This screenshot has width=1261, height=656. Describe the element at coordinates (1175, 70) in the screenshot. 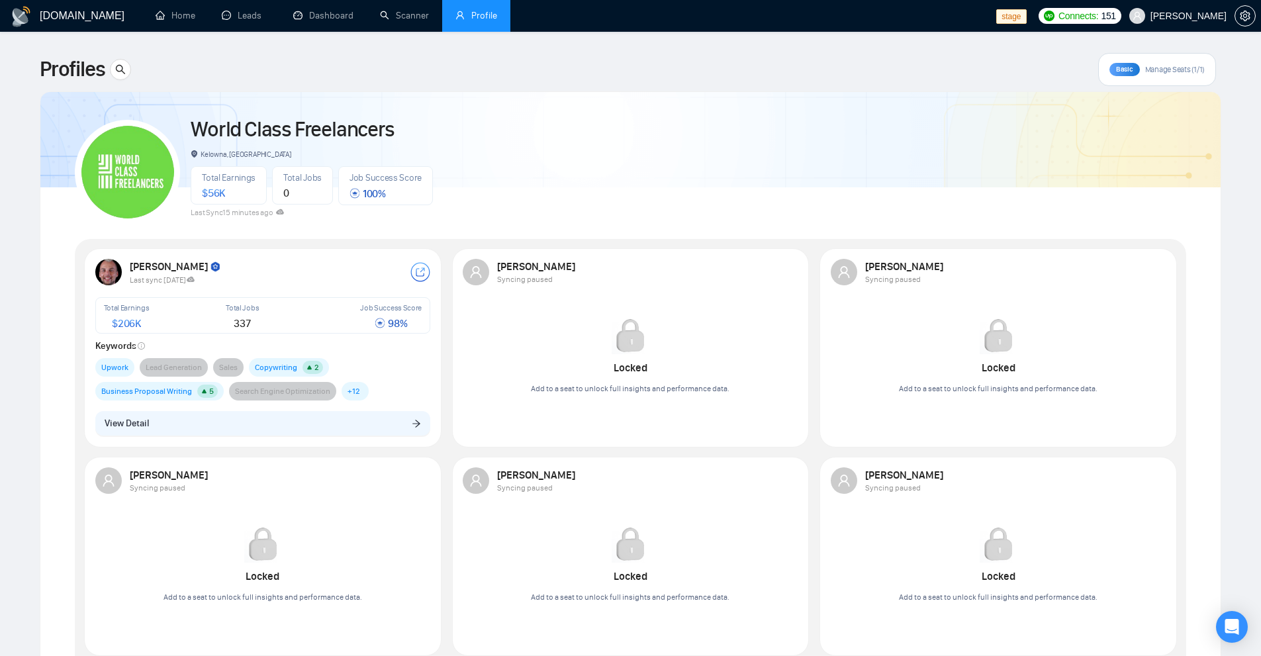

I see `span: Manage Seats (1/1)` at that location.